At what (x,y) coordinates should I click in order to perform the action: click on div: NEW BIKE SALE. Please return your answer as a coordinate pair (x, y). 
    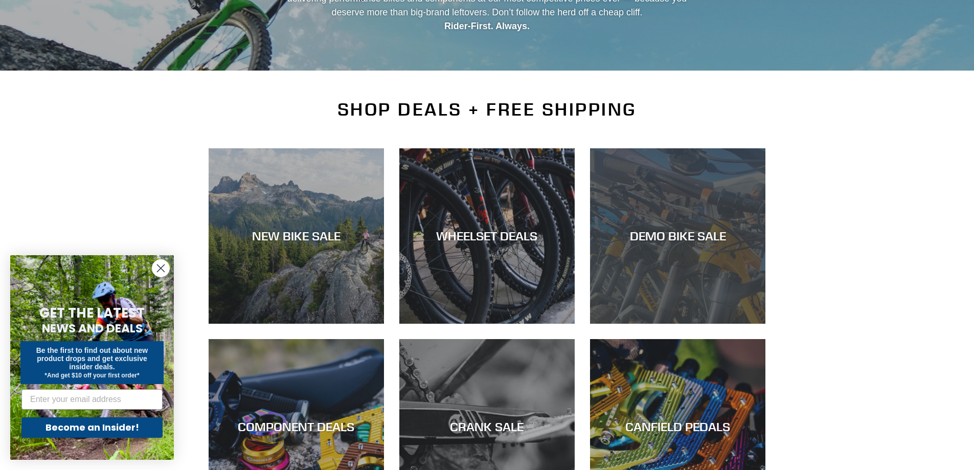
    Looking at the image, I should click on (296, 236).